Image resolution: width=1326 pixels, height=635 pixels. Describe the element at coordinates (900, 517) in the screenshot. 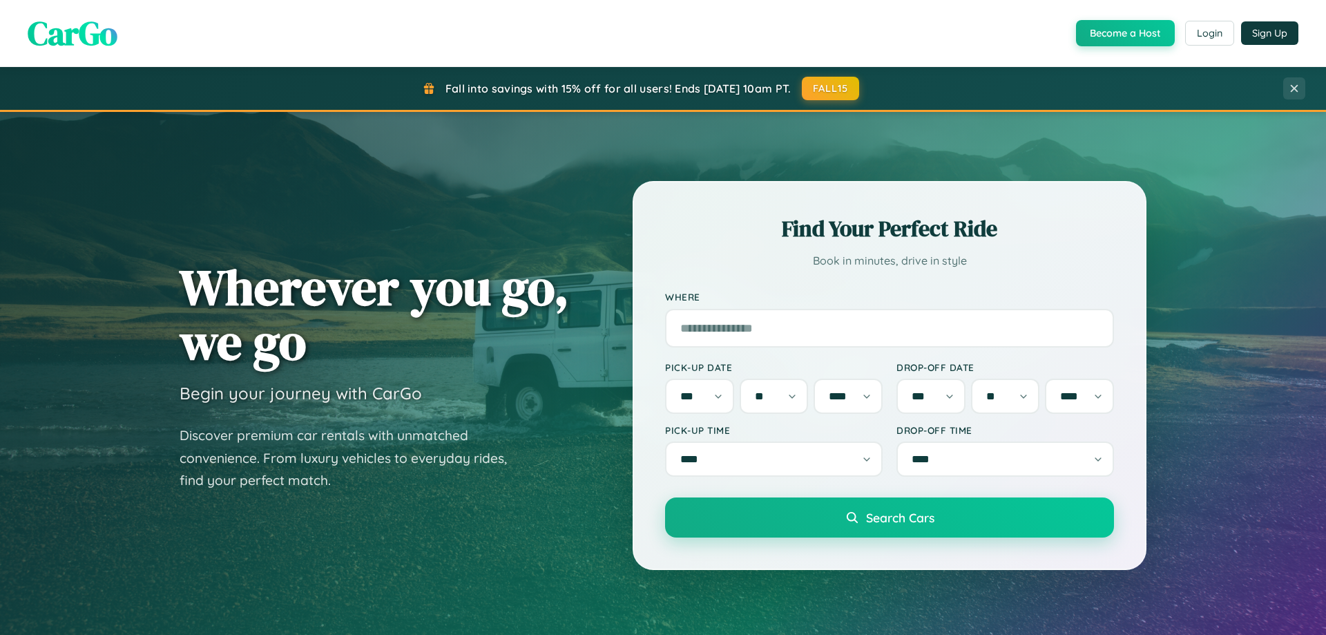

I see `span: Search Cars` at that location.